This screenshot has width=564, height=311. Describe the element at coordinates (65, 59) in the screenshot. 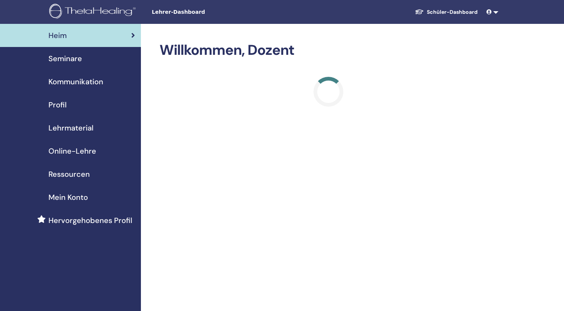

I see `span: Seminare` at that location.